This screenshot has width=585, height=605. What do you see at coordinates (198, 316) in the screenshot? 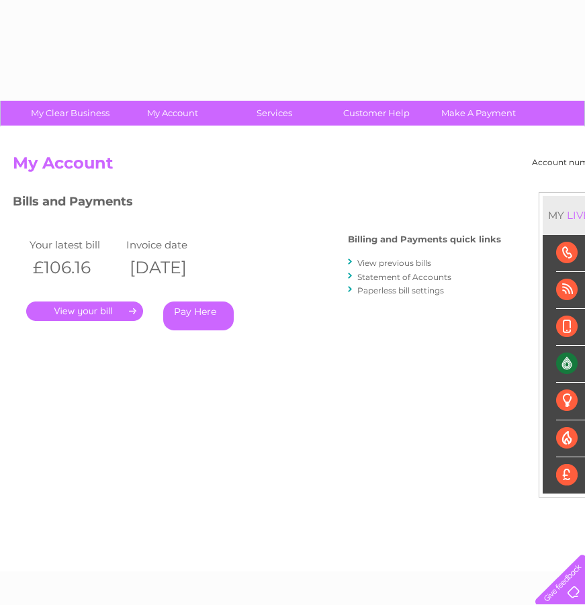
I see `a: Pay Here` at bounding box center [198, 316].